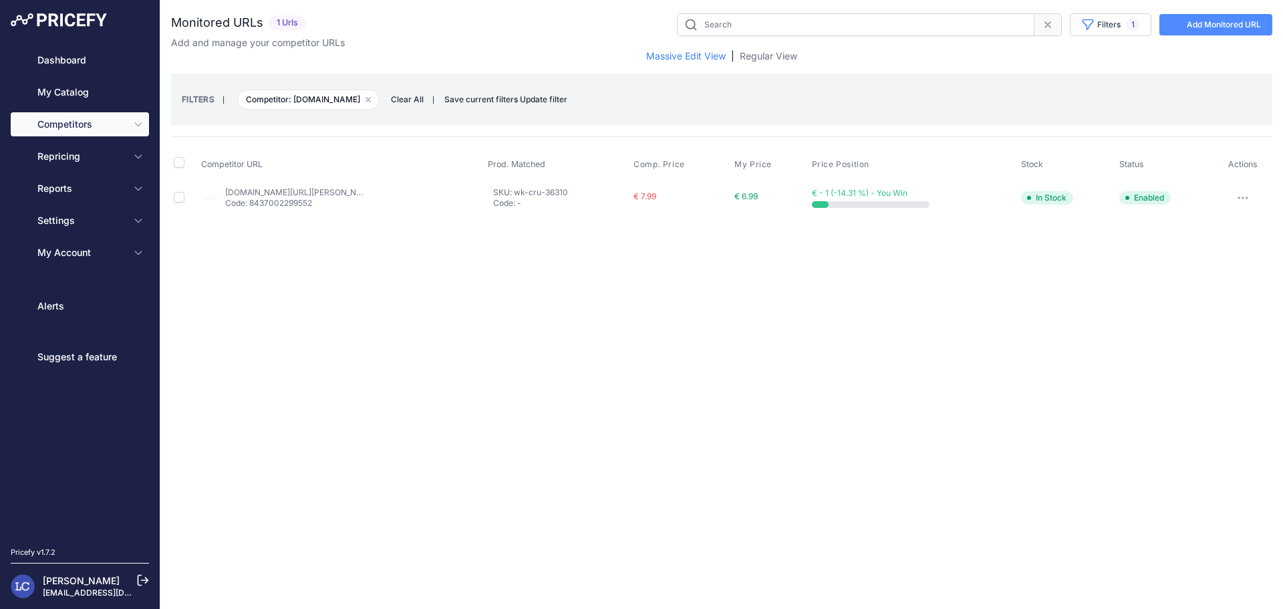 The width and height of the screenshot is (1283, 609). I want to click on span: Prod. Matched, so click(517, 164).